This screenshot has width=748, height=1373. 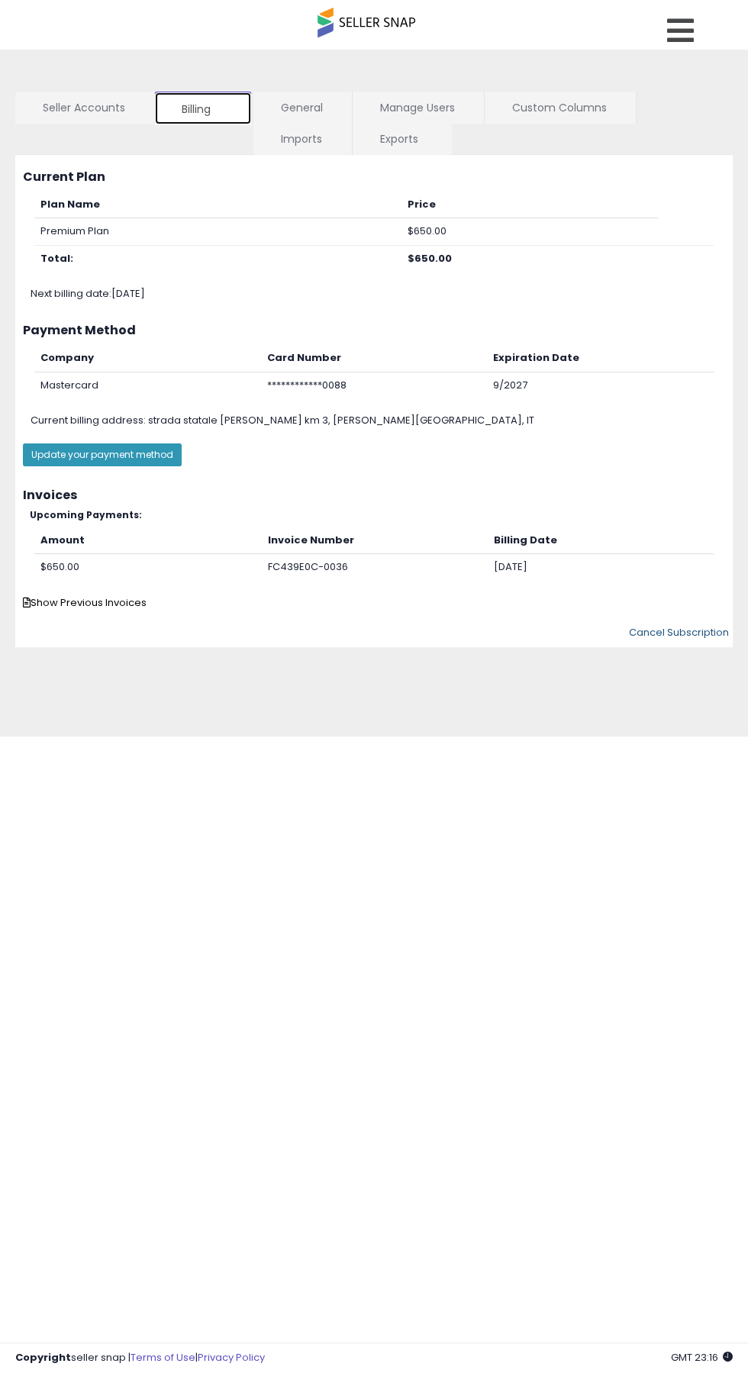 I want to click on td: Premium Plan, so click(x=218, y=232).